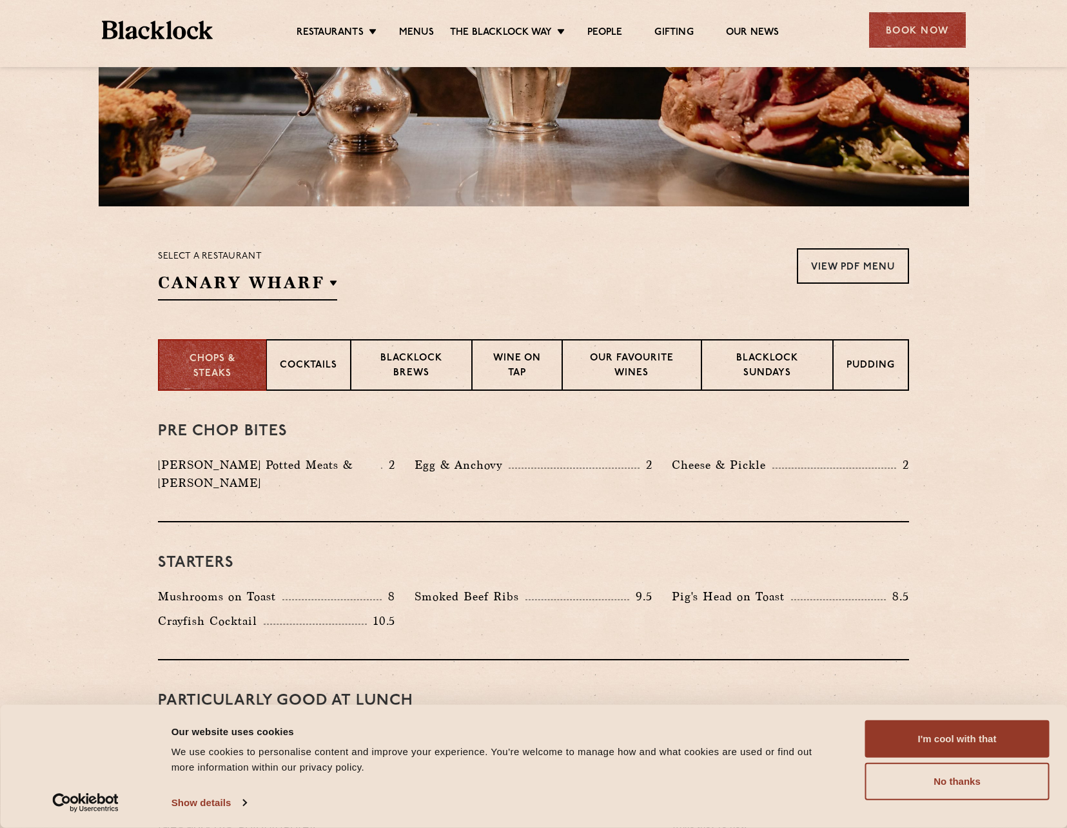 The image size is (1067, 828). I want to click on a: Restaurants, so click(330, 34).